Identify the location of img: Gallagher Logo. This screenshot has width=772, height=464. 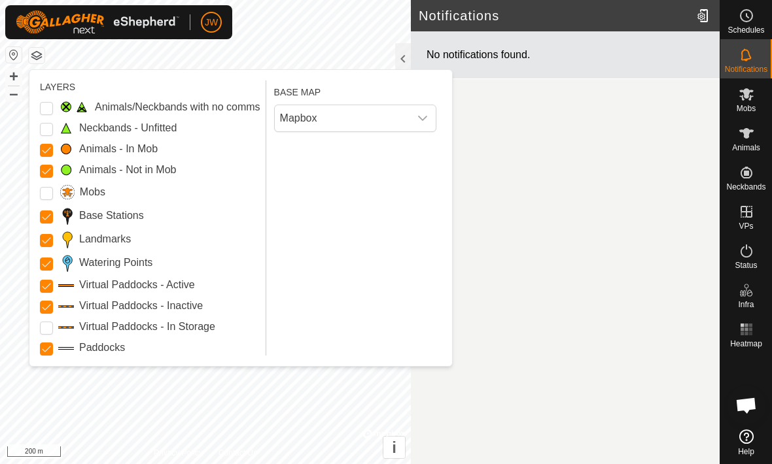
(97, 22).